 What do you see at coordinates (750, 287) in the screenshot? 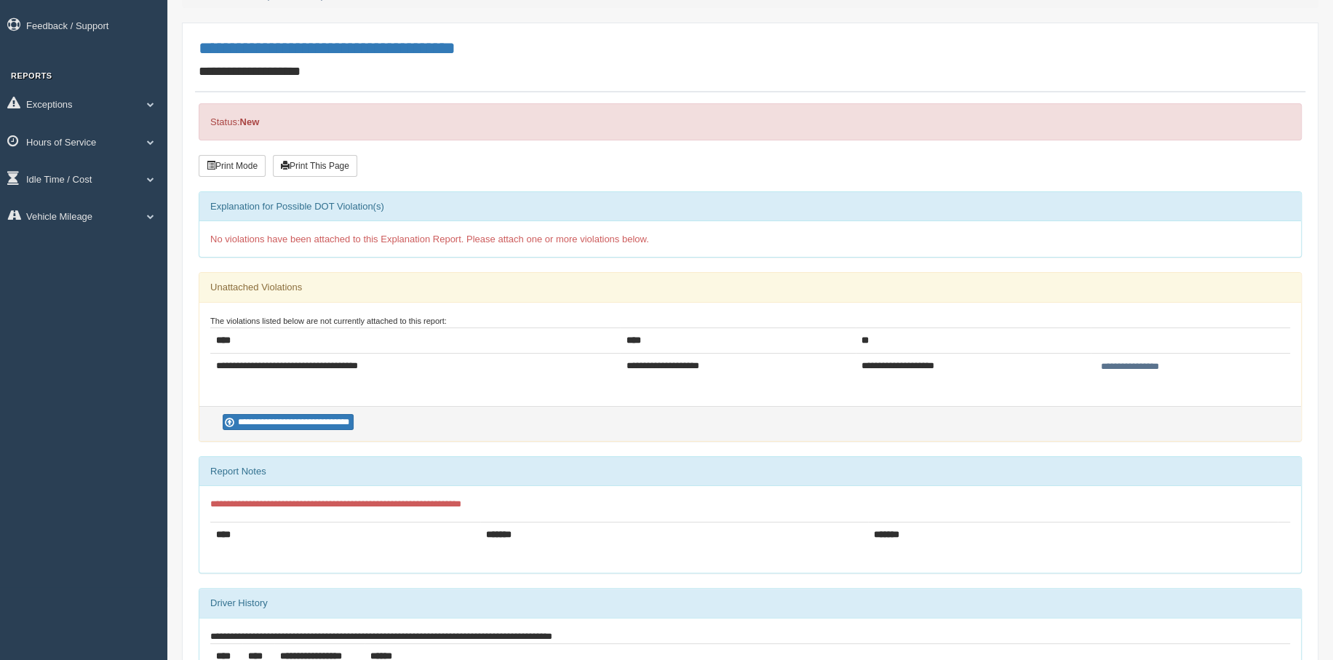
I see `div: Unattached Violations` at bounding box center [750, 287].